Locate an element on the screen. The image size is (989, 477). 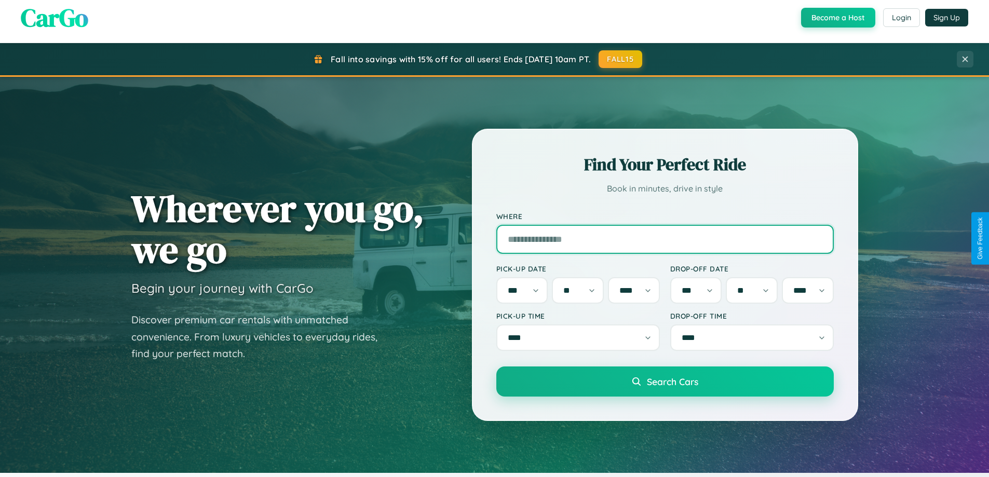
h1: Wherever you go, we go is located at coordinates (278, 229).